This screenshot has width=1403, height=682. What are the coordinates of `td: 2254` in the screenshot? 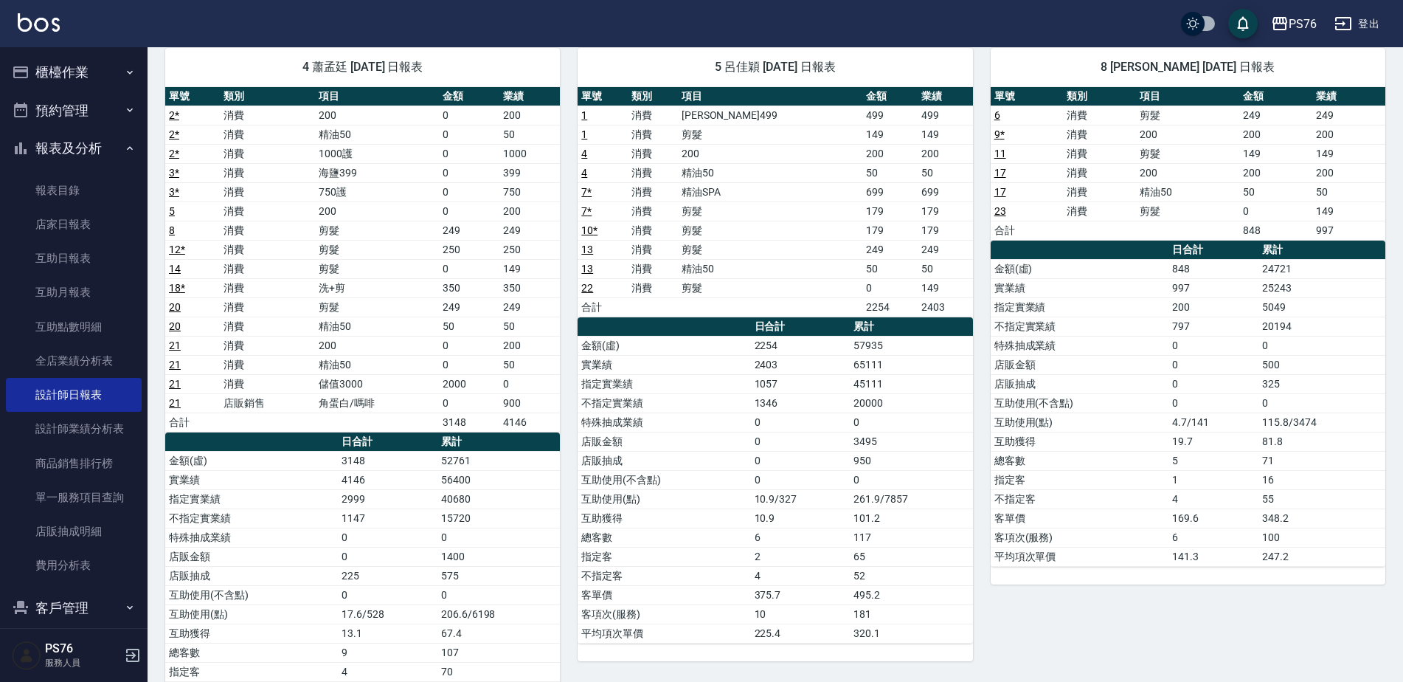 It's located at (800, 345).